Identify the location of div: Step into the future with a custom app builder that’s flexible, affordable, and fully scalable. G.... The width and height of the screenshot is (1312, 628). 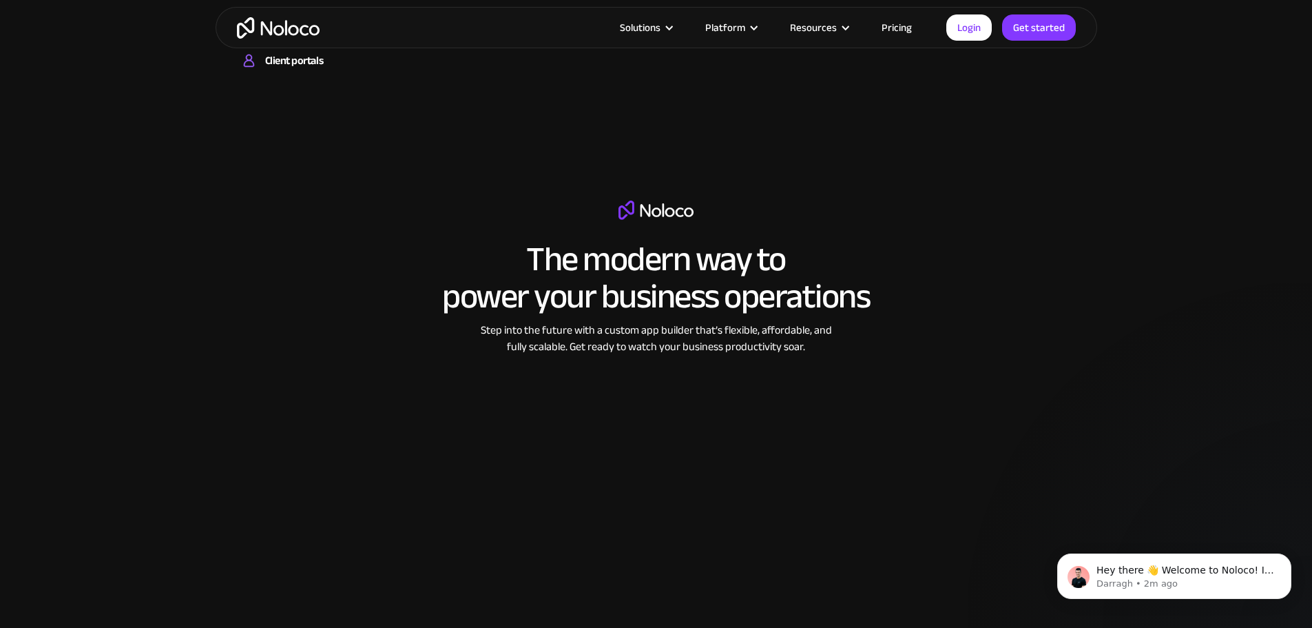
(656, 338).